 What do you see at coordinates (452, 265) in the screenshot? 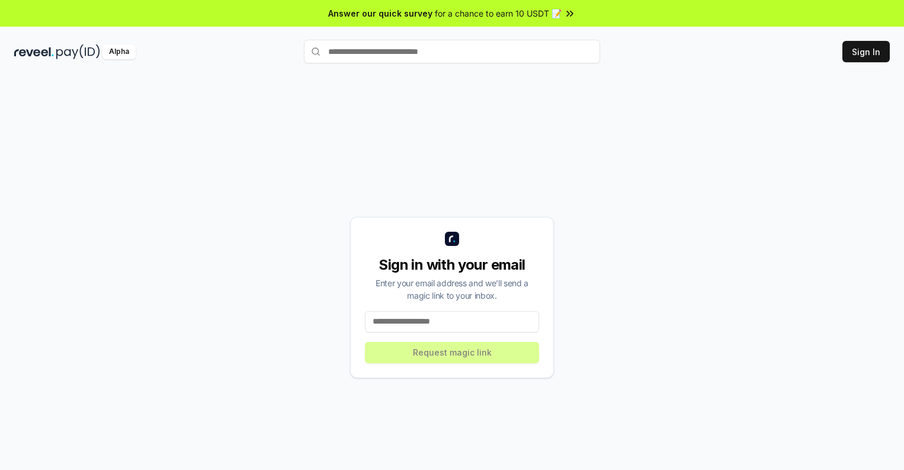
I see `div: Sign in with your email` at bounding box center [452, 265].